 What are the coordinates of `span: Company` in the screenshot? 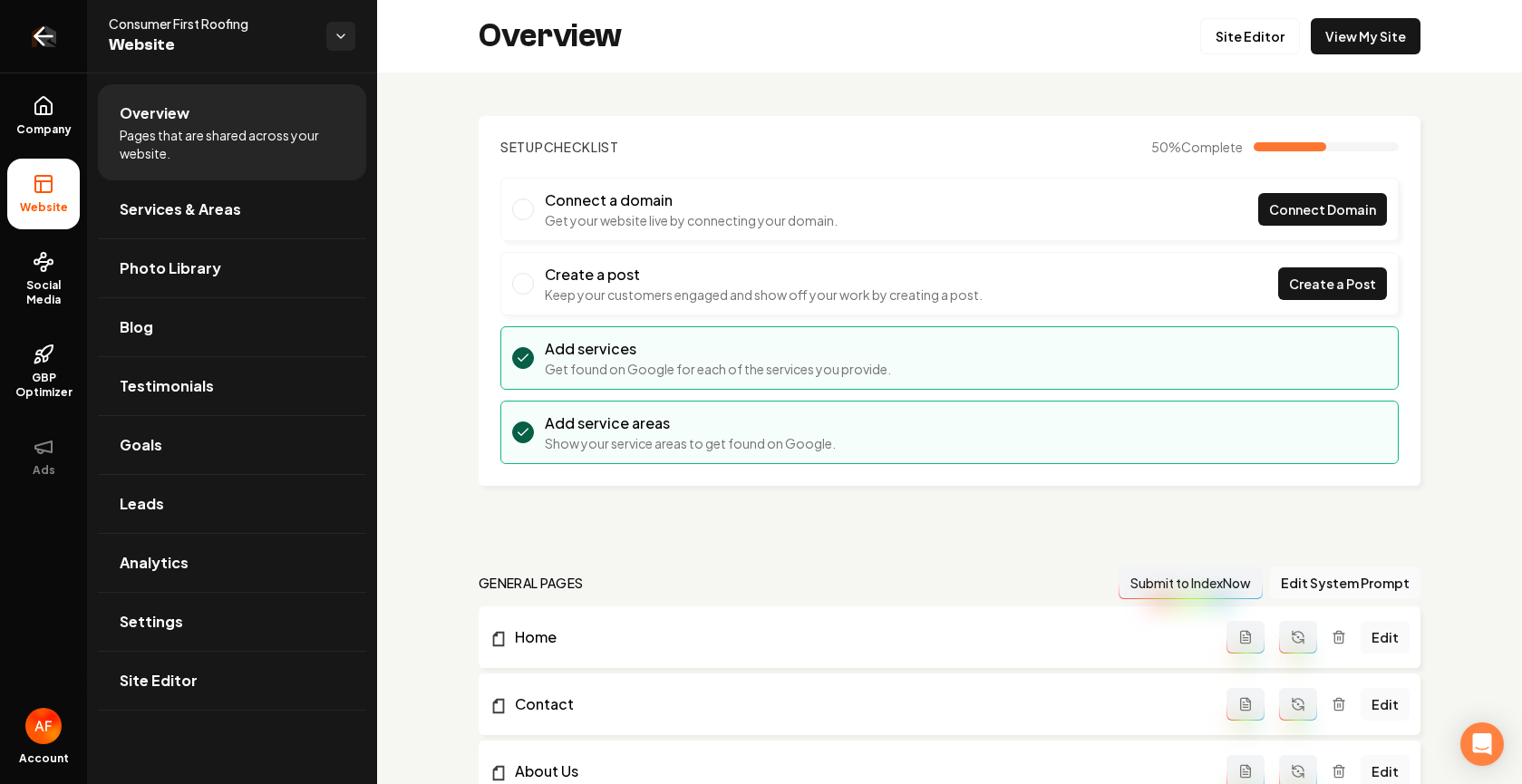 It's located at (44, 129).